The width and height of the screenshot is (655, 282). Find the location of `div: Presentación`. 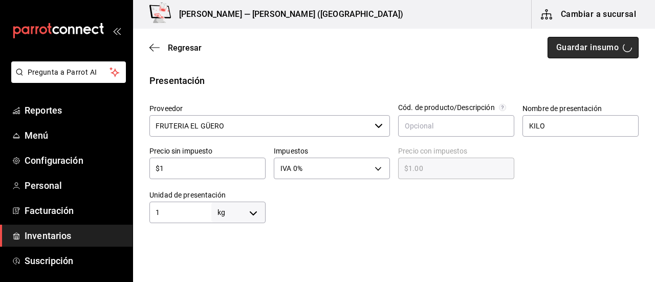

div: Presentación is located at coordinates (394, 80).